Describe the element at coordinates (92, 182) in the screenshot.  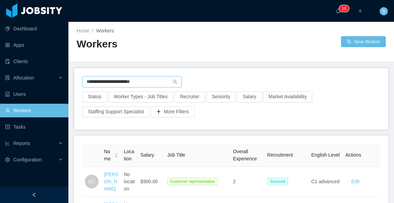
I see `span: OC` at that location.